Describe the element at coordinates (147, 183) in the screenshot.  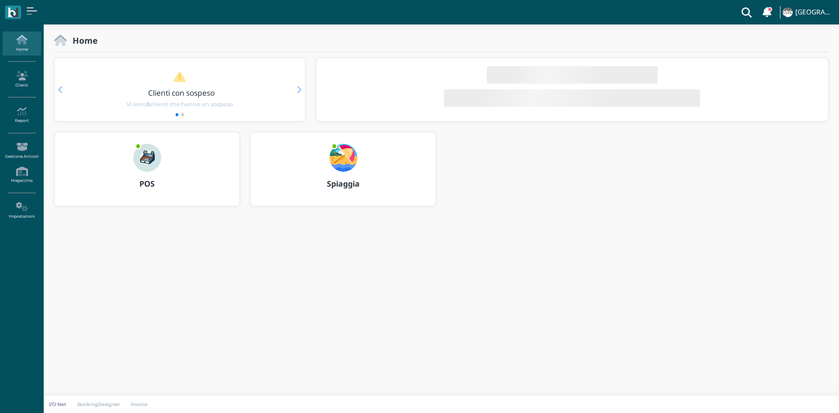
I see `b: POS` at that location.